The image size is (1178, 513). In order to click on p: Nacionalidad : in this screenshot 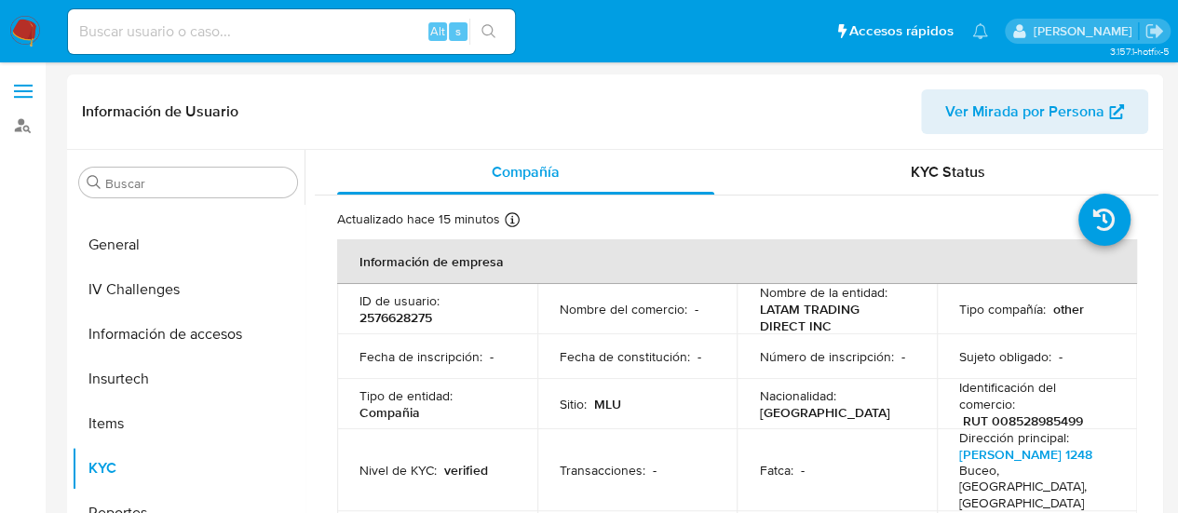, I will do `click(797, 396)`.